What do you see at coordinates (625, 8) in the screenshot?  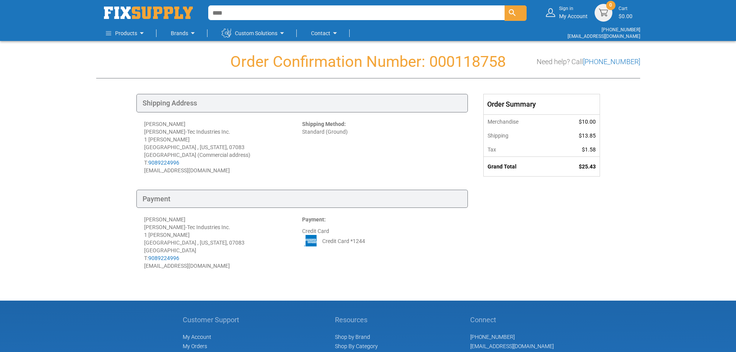 I see `small: Cart` at bounding box center [625, 8].